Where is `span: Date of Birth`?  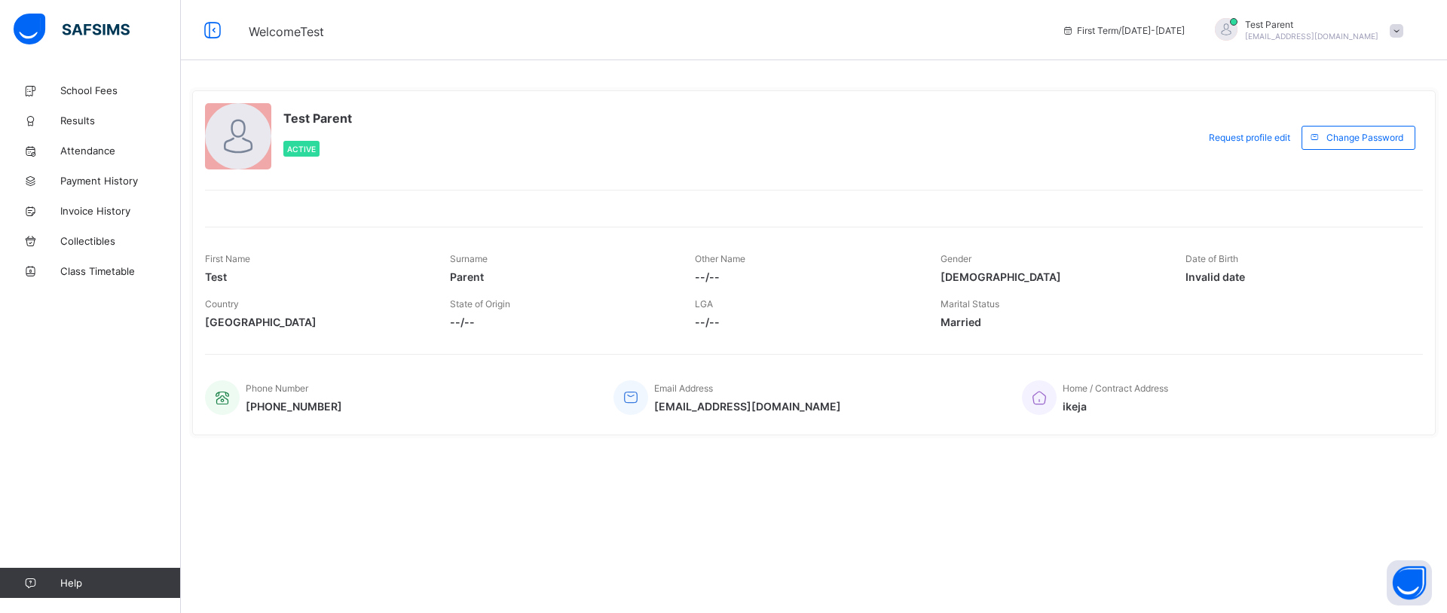
span: Date of Birth is located at coordinates (1212, 258).